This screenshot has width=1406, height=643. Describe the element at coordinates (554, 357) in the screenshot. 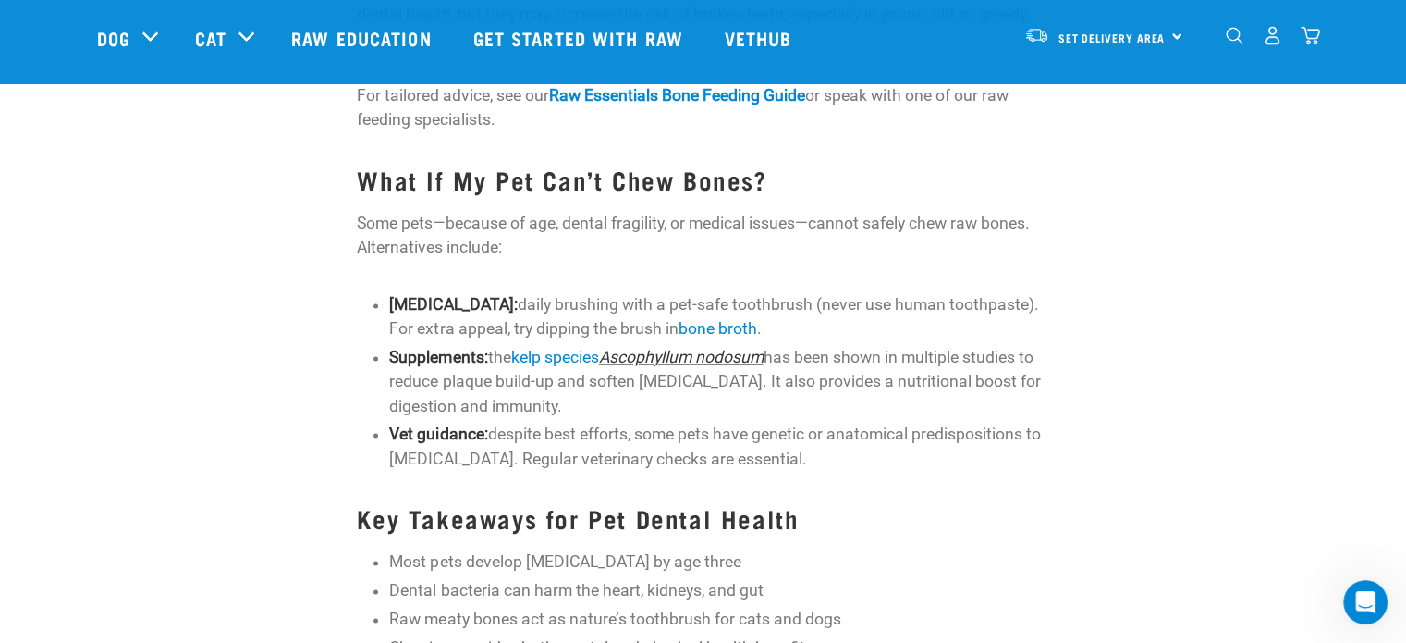

I see `a: kelp species` at that location.